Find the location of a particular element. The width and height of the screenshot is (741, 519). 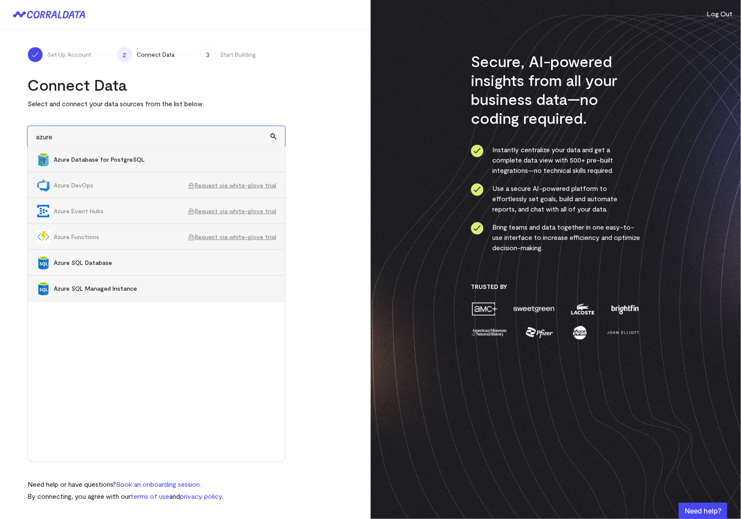

a: Book an onboarding session. is located at coordinates (159, 483).